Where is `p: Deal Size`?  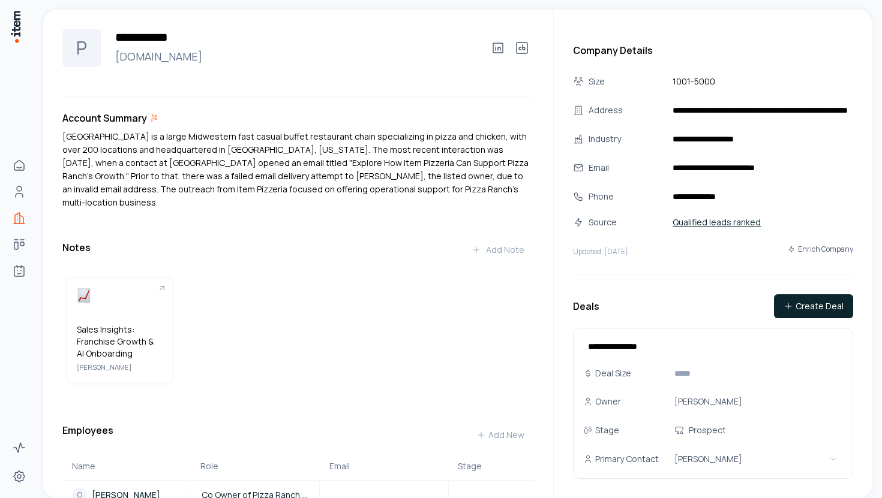 p: Deal Size is located at coordinates (613, 374).